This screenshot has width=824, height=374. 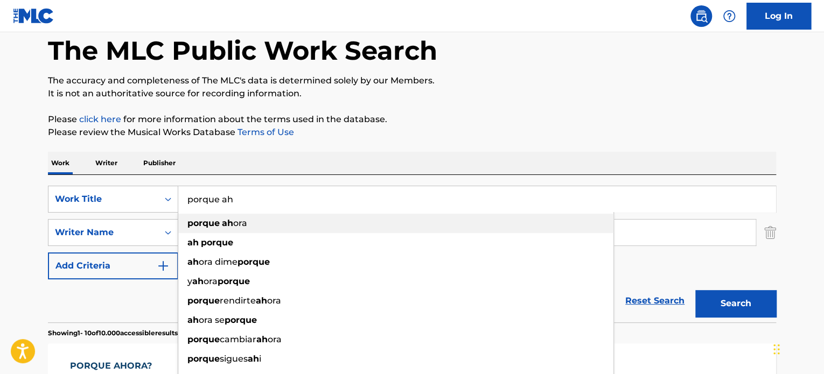 What do you see at coordinates (412, 120) in the screenshot?
I see `p: Please for more information about the terms used in the database.` at bounding box center [412, 120].